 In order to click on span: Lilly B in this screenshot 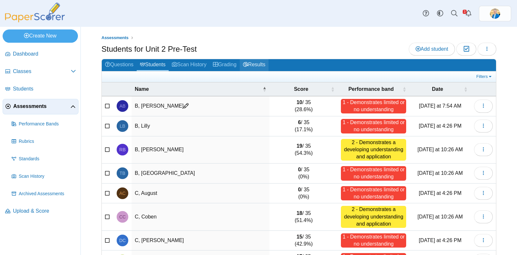, I will do `click(122, 126)`.